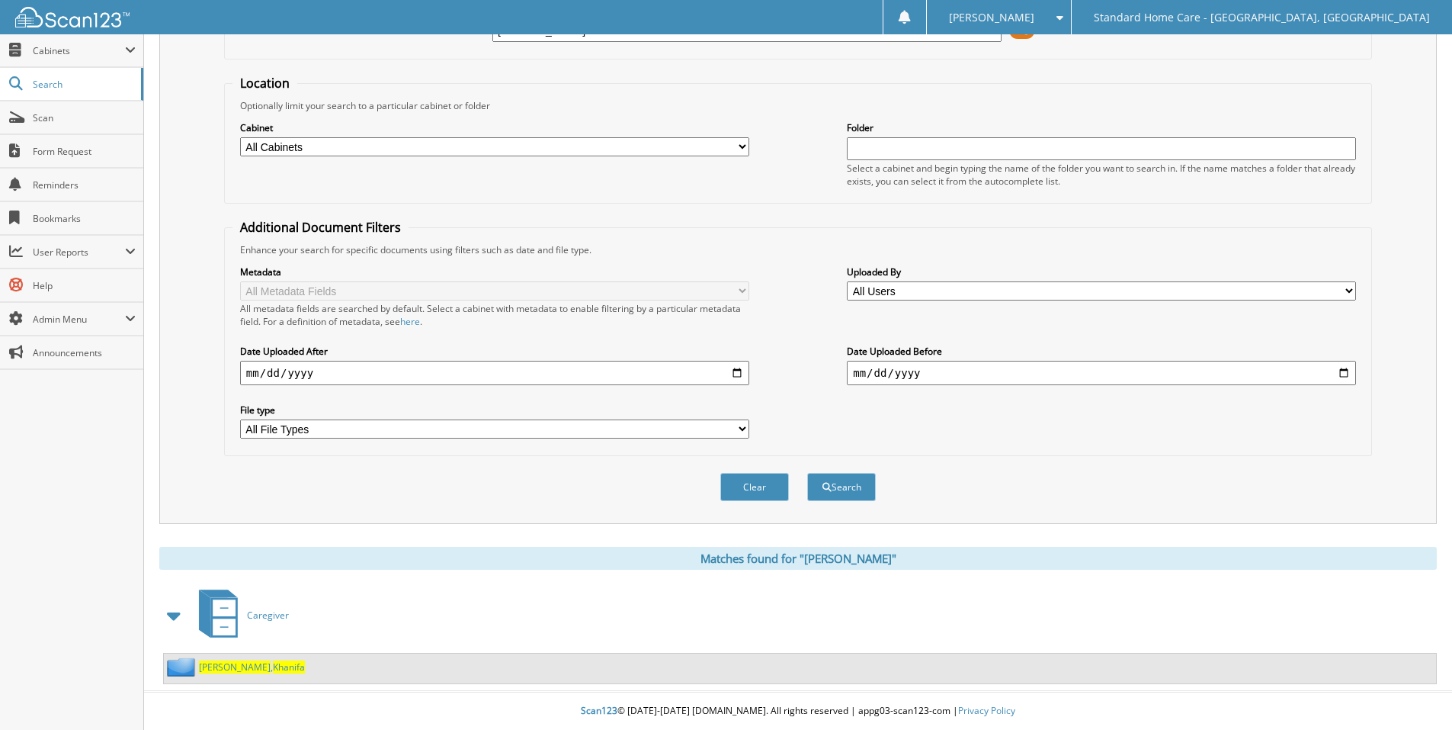  I want to click on input: start, so click(495, 373).